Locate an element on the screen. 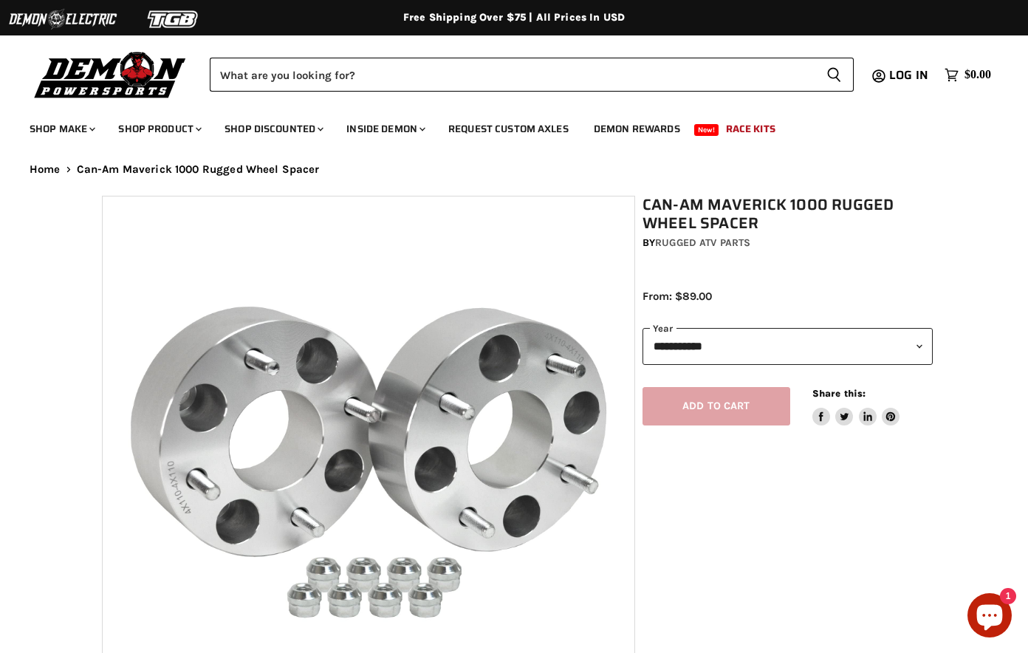 The image size is (1028, 653). img: TGB Logo 2 is located at coordinates (174, 19).